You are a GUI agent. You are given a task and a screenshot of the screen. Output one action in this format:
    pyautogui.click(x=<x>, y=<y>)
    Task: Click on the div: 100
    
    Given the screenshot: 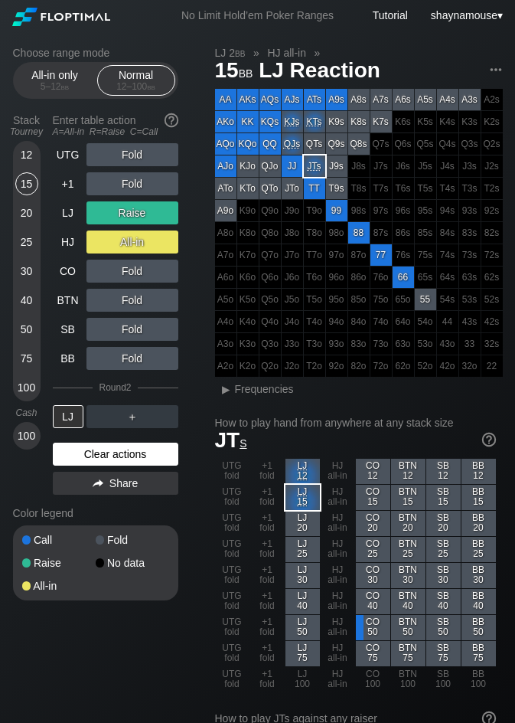 What is the action you would take?
    pyautogui.click(x=27, y=387)
    